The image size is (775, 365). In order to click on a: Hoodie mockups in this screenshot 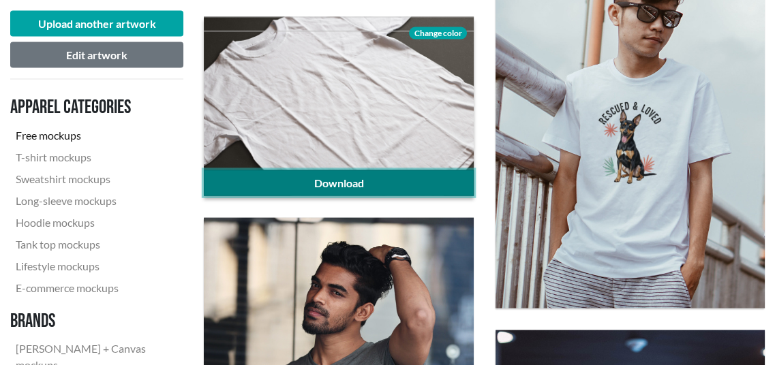, I will do `click(91, 223)`.